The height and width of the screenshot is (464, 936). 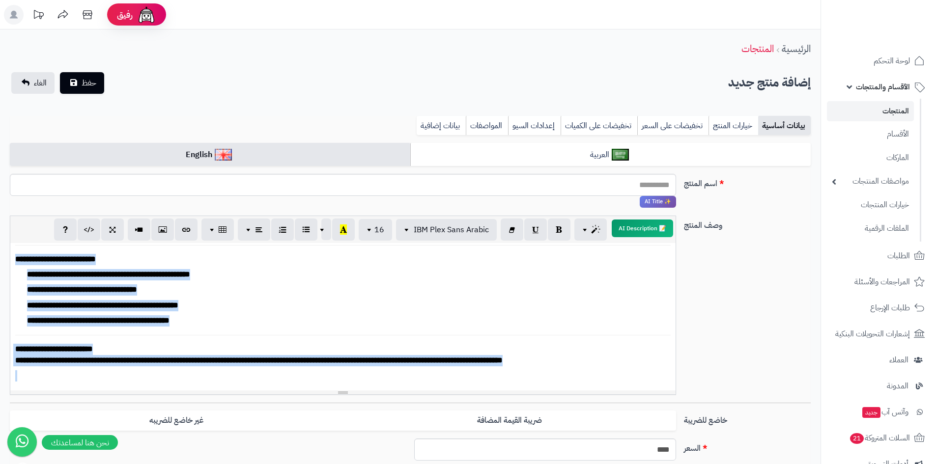 What do you see at coordinates (658, 202) in the screenshot?
I see `span: انقر لاستخدام رفيقك الذكي` at bounding box center [658, 202].